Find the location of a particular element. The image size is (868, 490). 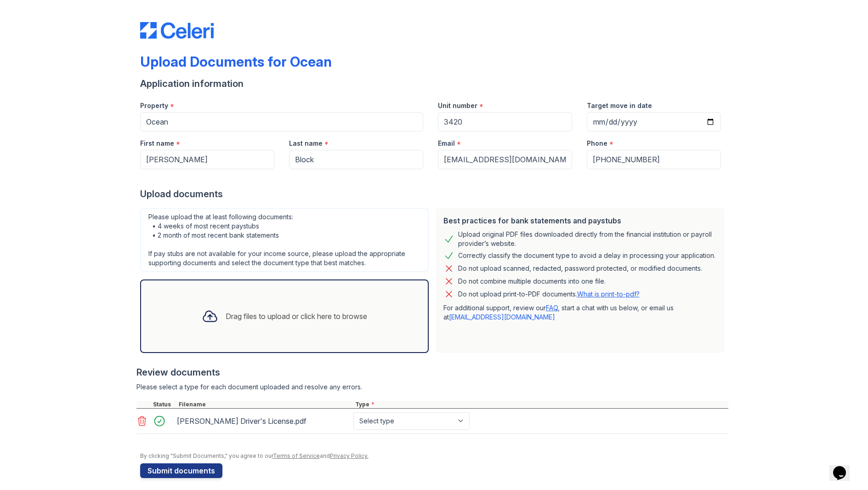

label: Property is located at coordinates (154, 106).